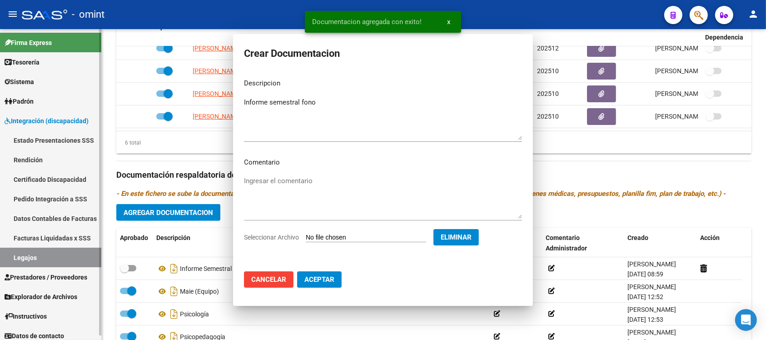 This screenshot has height=340, width=766. Describe the element at coordinates (726, 32) in the screenshot. I see `datatable-header-cell: Admite Dependencia` at that location.